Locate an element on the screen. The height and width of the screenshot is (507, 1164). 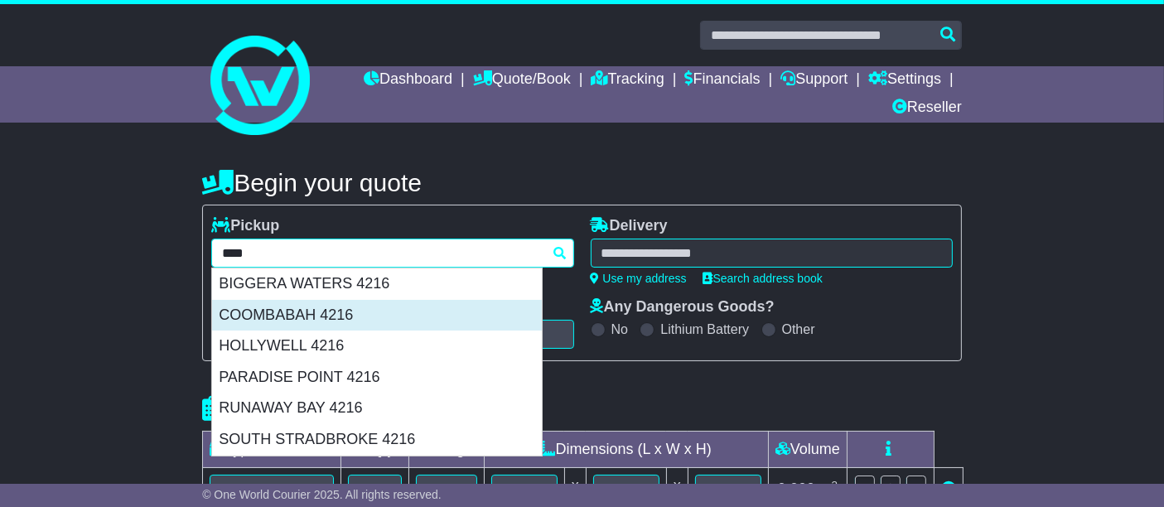
a: Dashboard is located at coordinates (408, 80).